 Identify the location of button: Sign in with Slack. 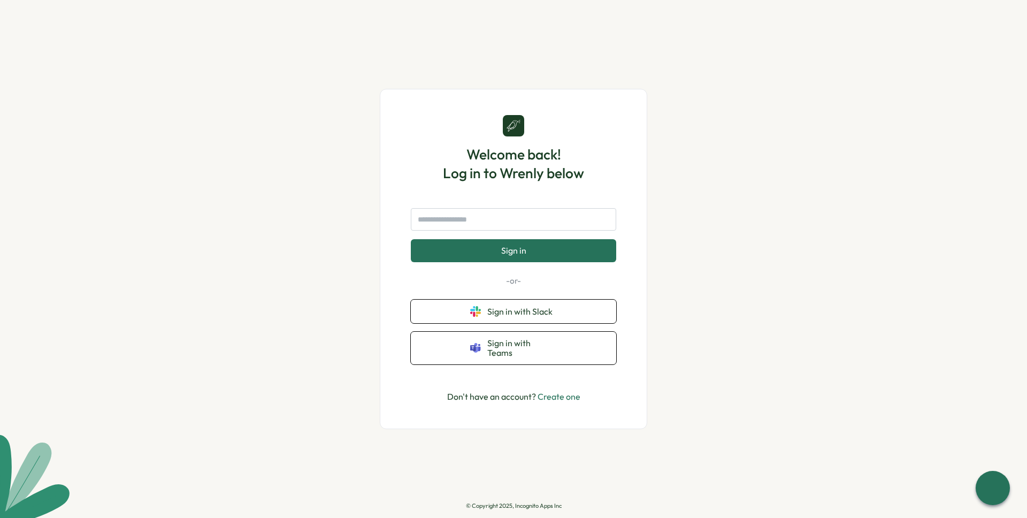
(514, 311).